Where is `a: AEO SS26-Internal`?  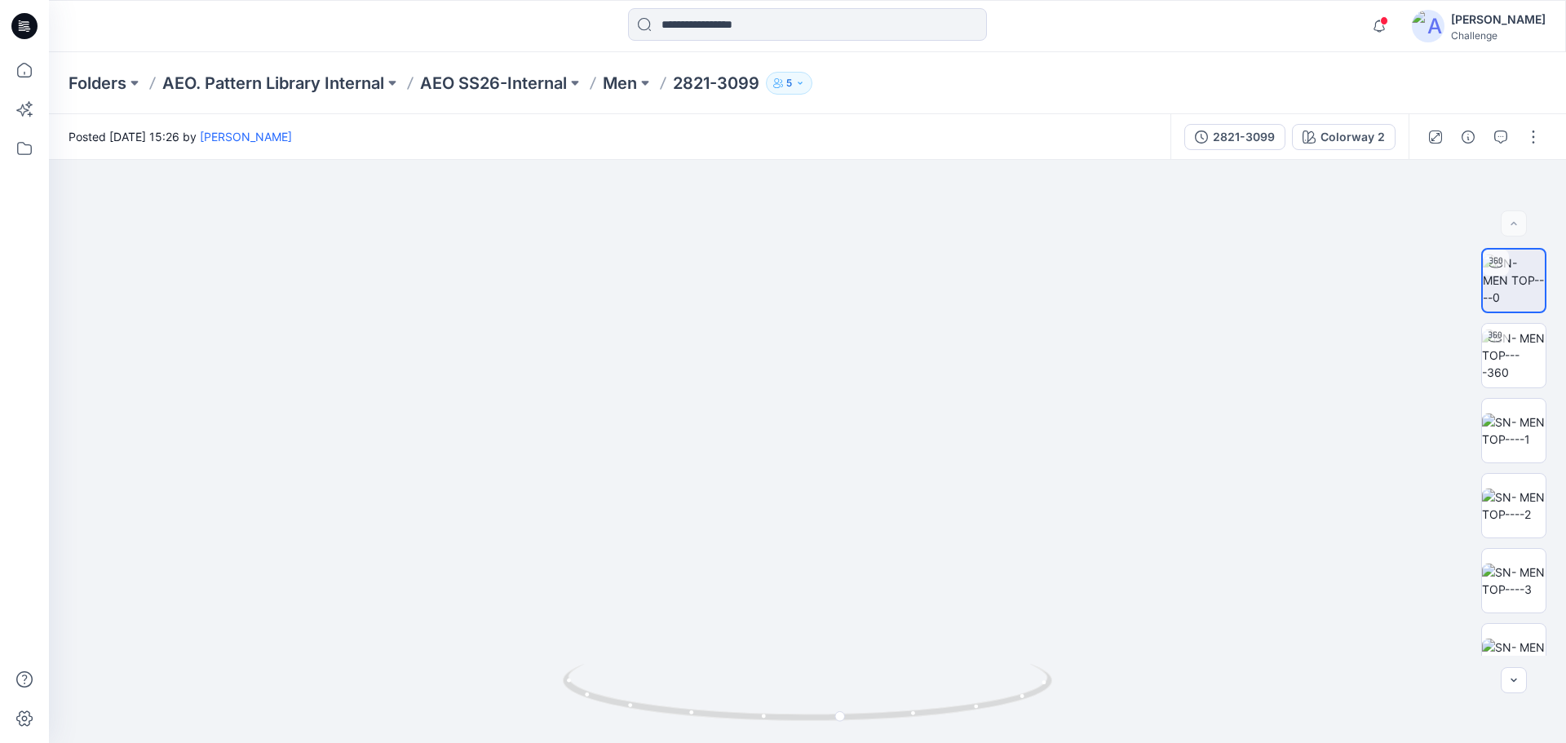 a: AEO SS26-Internal is located at coordinates (493, 83).